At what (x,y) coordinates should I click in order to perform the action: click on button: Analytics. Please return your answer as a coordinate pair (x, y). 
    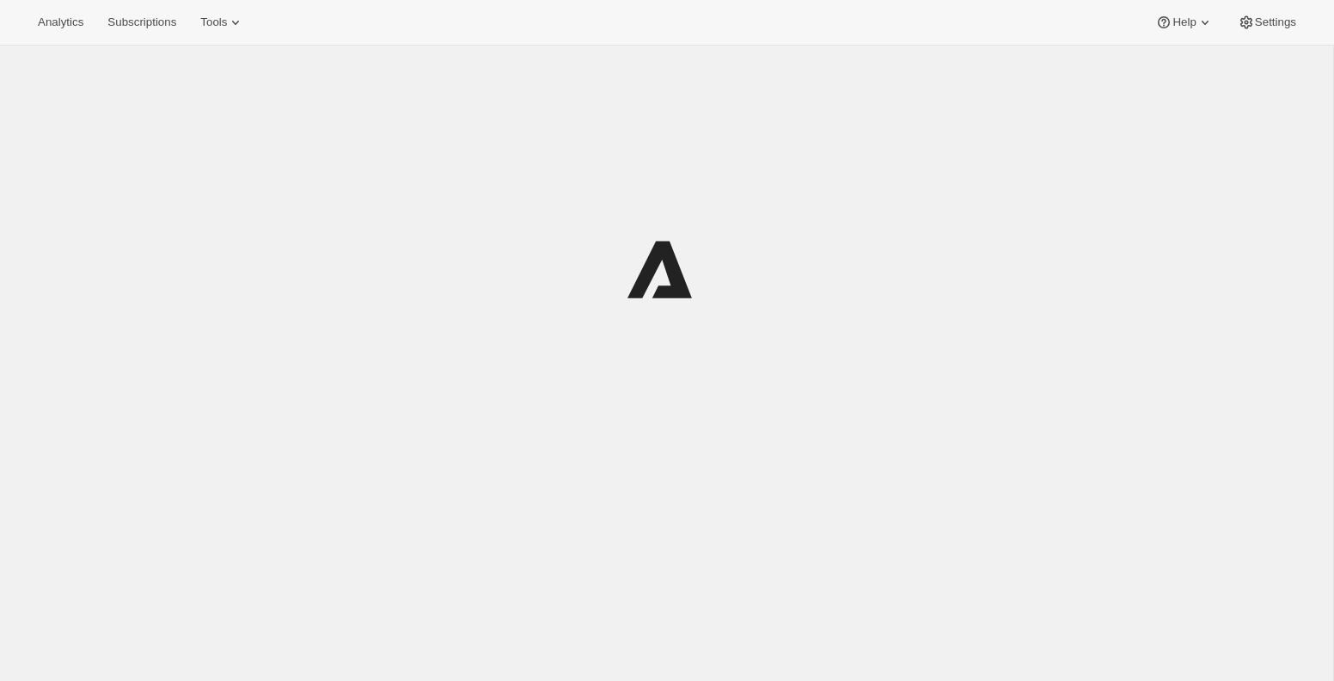
    Looking at the image, I should click on (60, 22).